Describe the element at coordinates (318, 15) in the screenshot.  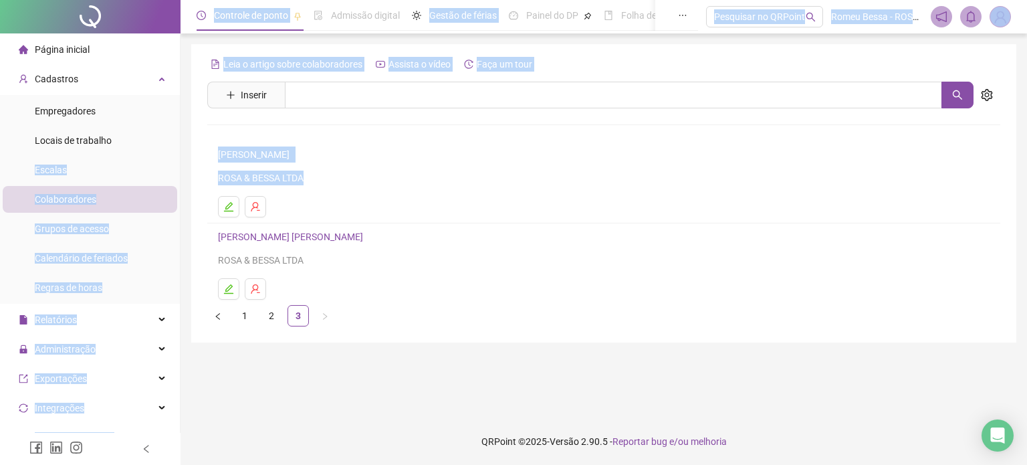
I see `span: file-done` at that location.